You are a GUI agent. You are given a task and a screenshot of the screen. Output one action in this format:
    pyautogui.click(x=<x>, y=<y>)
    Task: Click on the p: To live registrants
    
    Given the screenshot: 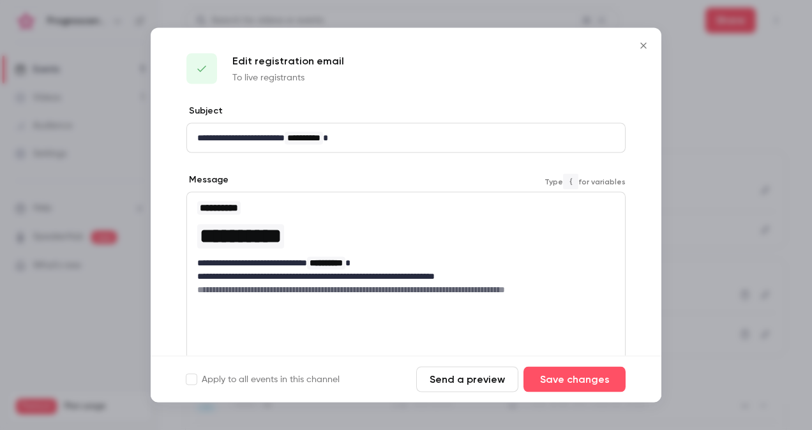 What is the action you would take?
    pyautogui.click(x=288, y=78)
    